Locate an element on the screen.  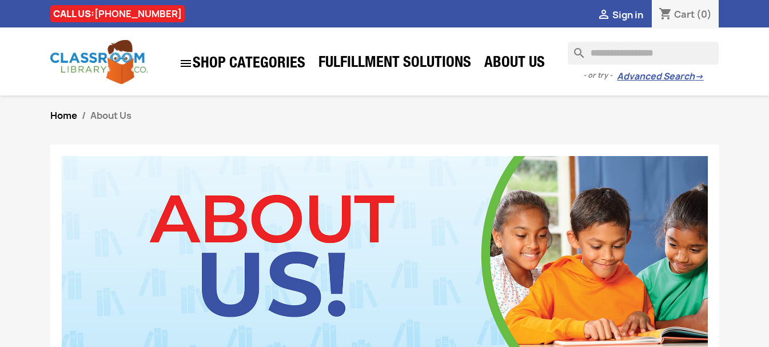
a: Advanced Search→ is located at coordinates (660, 77).